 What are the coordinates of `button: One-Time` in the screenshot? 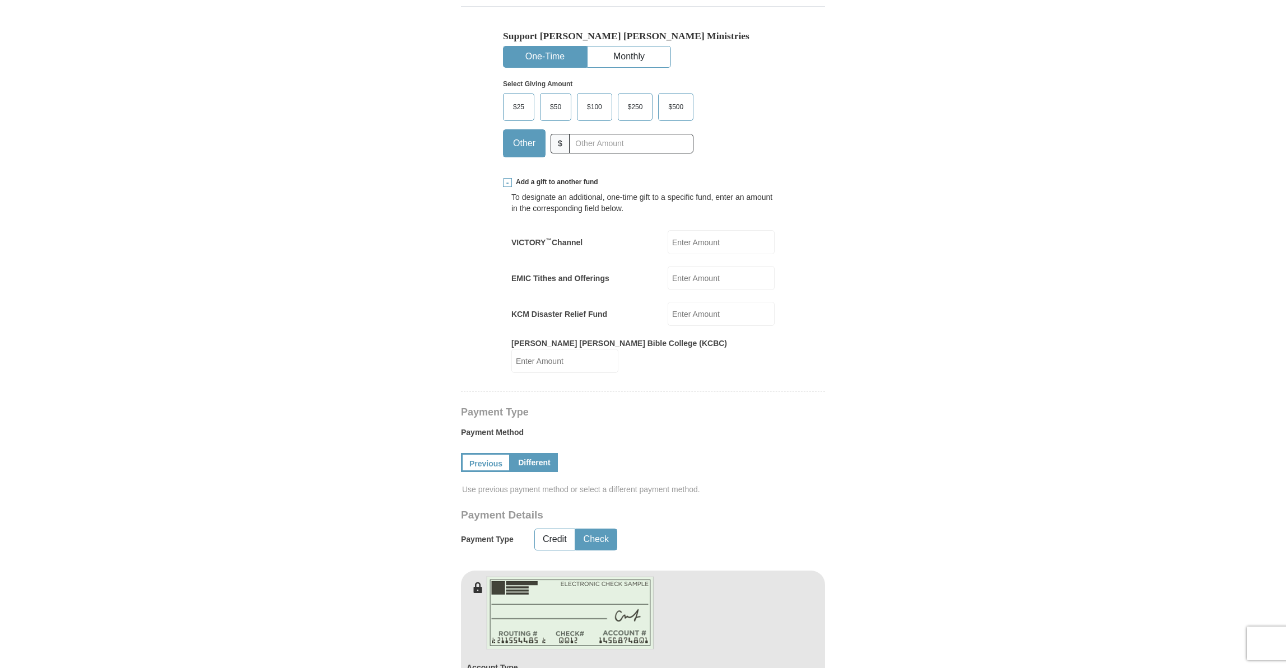 It's located at (545, 57).